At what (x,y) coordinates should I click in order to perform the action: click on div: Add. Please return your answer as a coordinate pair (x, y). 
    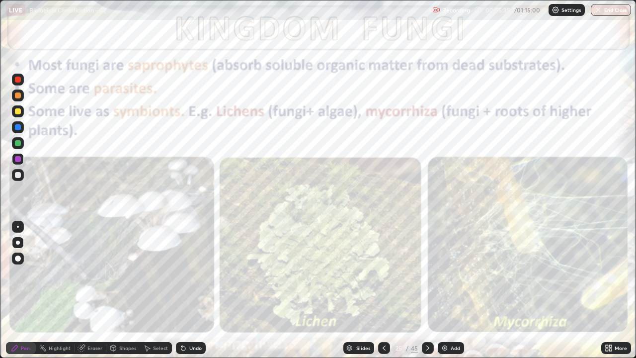
    Looking at the image, I should click on (455, 348).